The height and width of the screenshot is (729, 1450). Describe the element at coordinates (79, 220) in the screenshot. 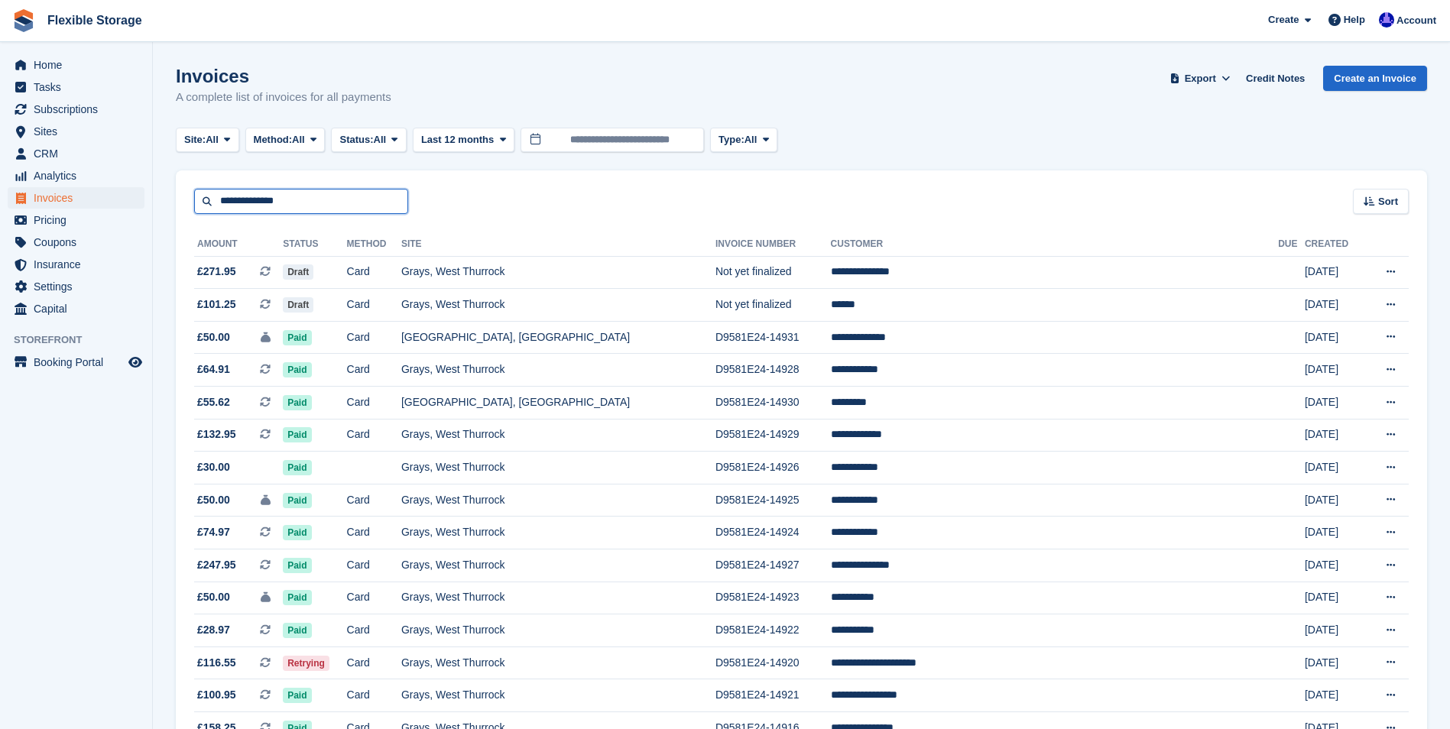

I see `span: Pricing` at that location.